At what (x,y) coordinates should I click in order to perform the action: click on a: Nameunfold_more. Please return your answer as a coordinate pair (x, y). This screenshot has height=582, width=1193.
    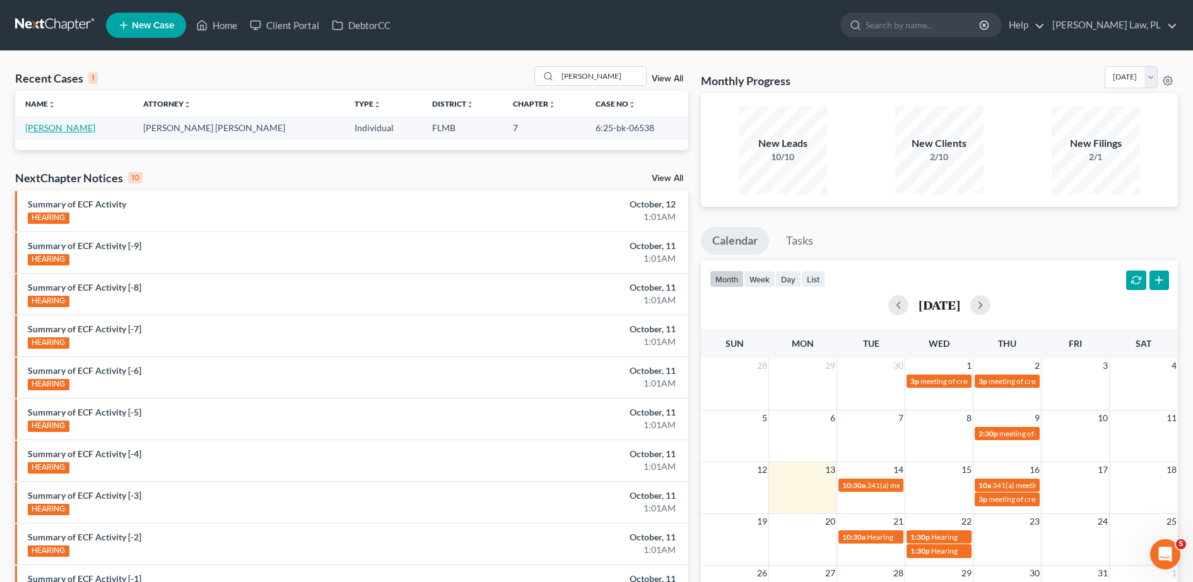
    Looking at the image, I should click on (40, 103).